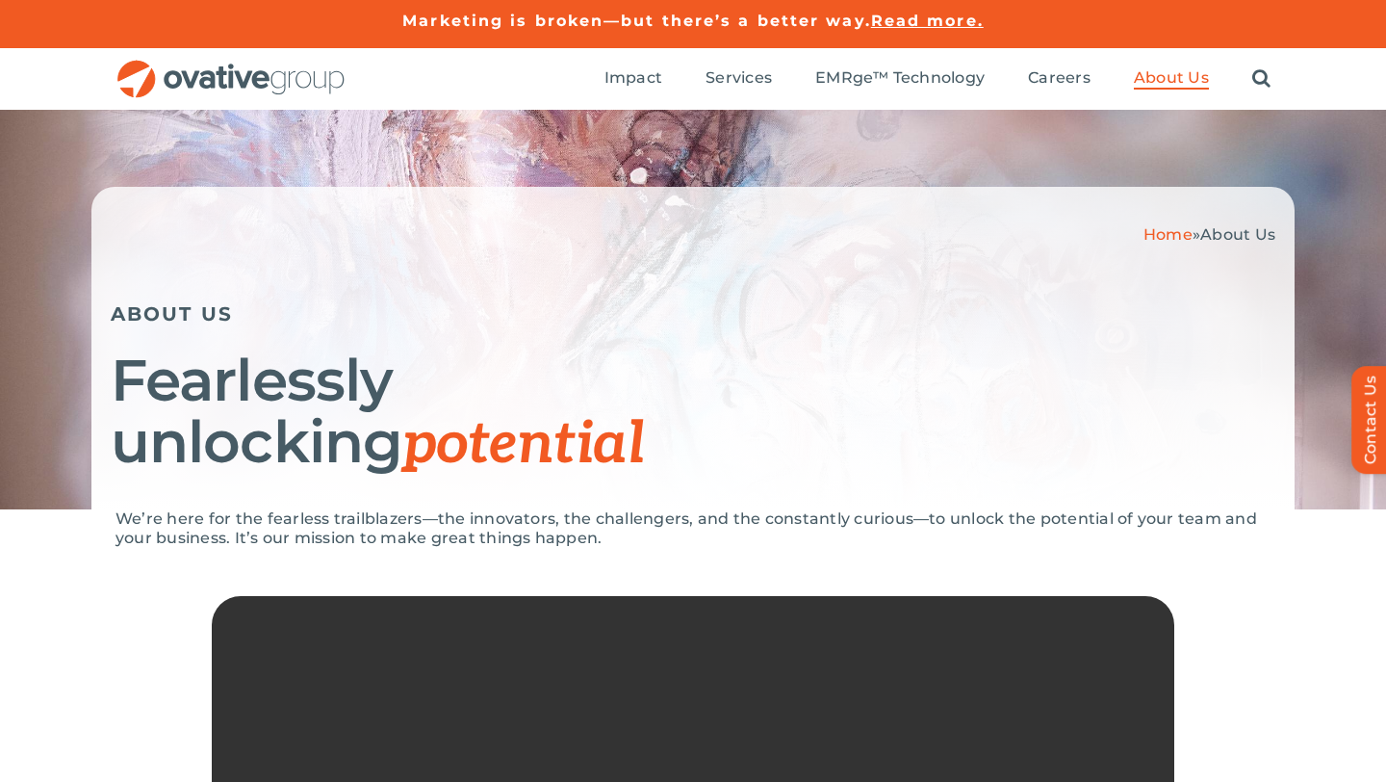 This screenshot has width=1386, height=782. I want to click on h5: ABOUT US, so click(693, 314).